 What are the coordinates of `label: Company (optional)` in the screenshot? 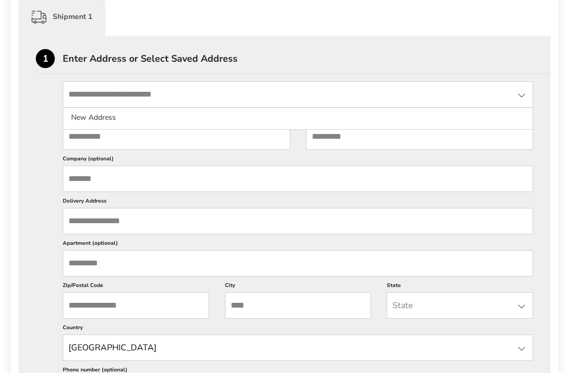 It's located at (298, 160).